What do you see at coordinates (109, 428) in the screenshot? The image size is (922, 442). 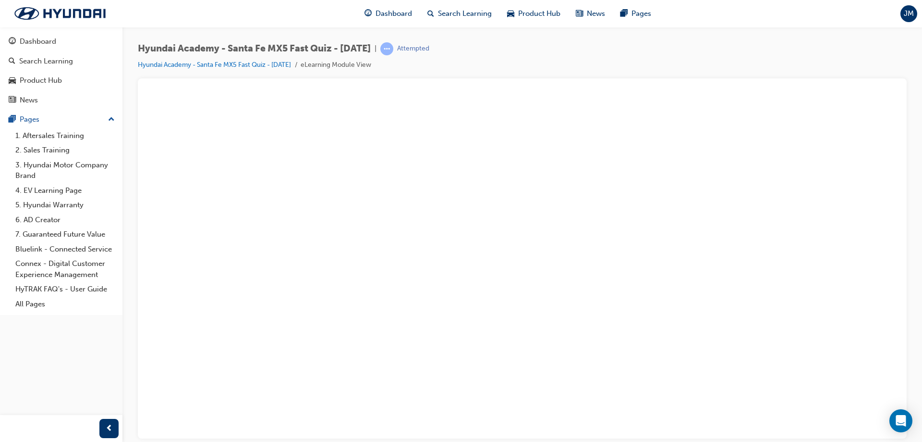 I see `span: prev-icon` at bounding box center [109, 428].